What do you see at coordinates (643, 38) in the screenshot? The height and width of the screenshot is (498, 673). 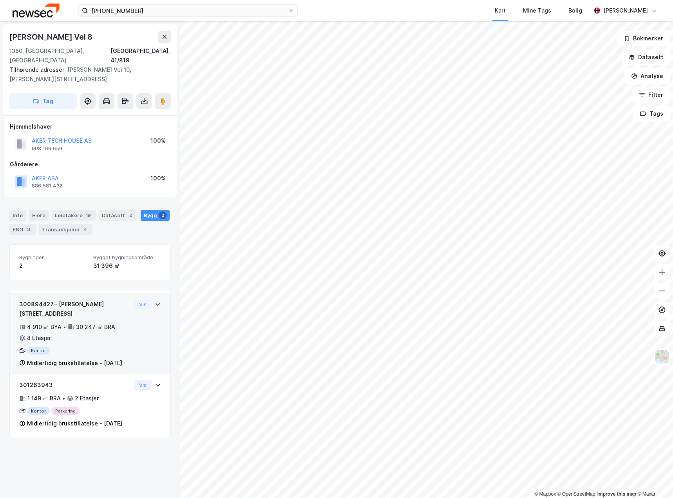 I see `button: Bokmerker` at bounding box center [643, 38].